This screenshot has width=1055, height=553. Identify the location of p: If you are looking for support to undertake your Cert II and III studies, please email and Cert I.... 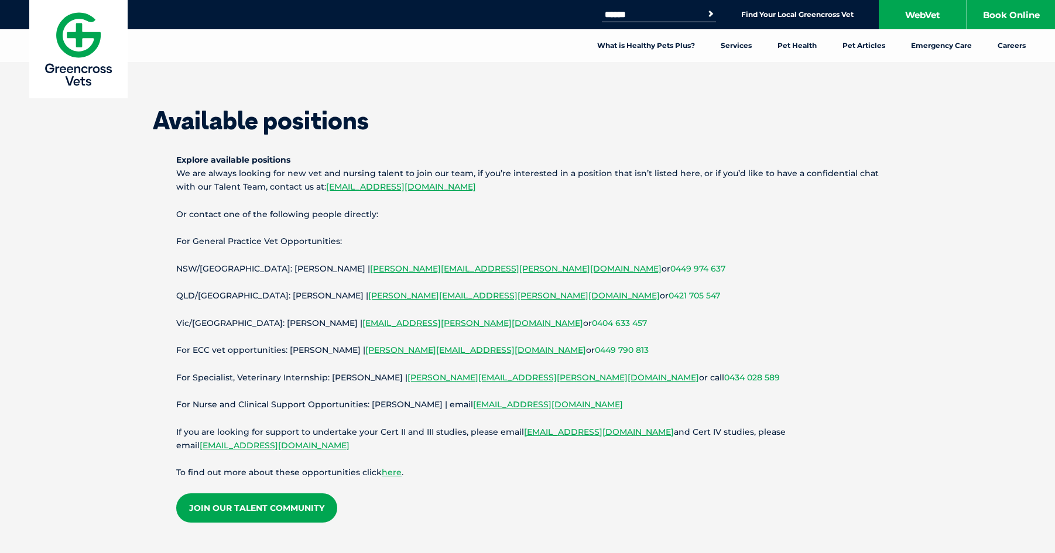
(528, 439).